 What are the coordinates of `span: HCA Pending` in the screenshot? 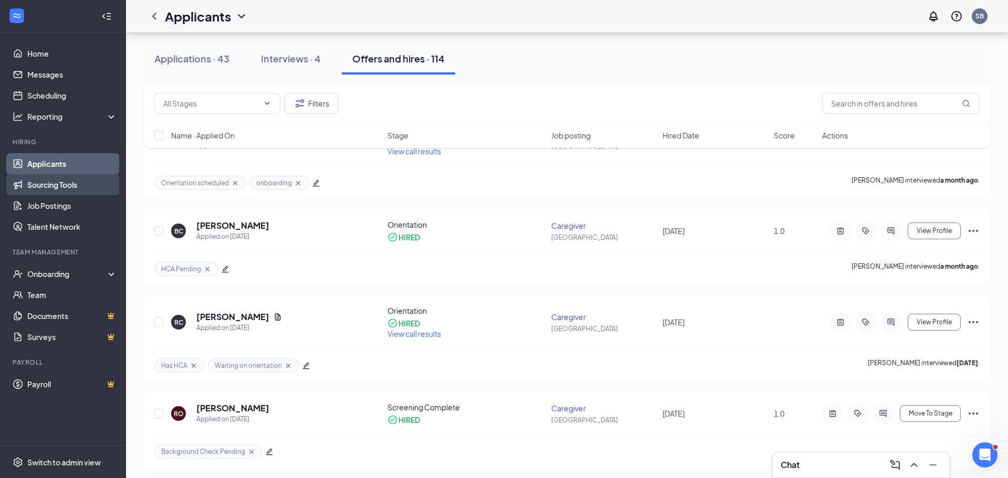 It's located at (181, 269).